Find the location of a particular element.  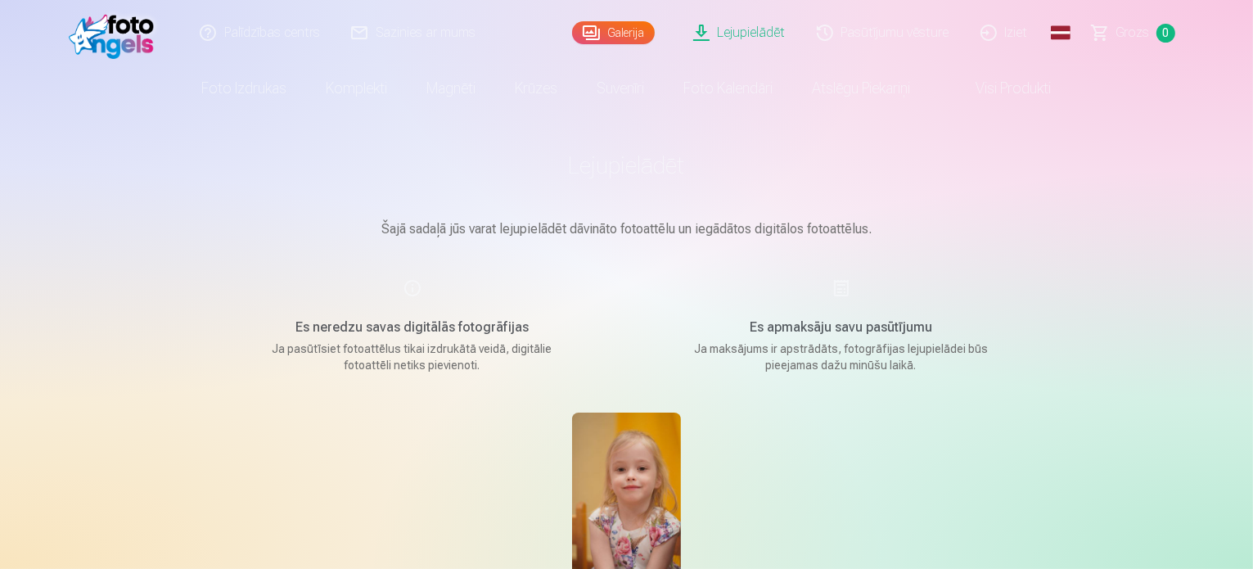

a: Foto izdrukas is located at coordinates (245, 88).